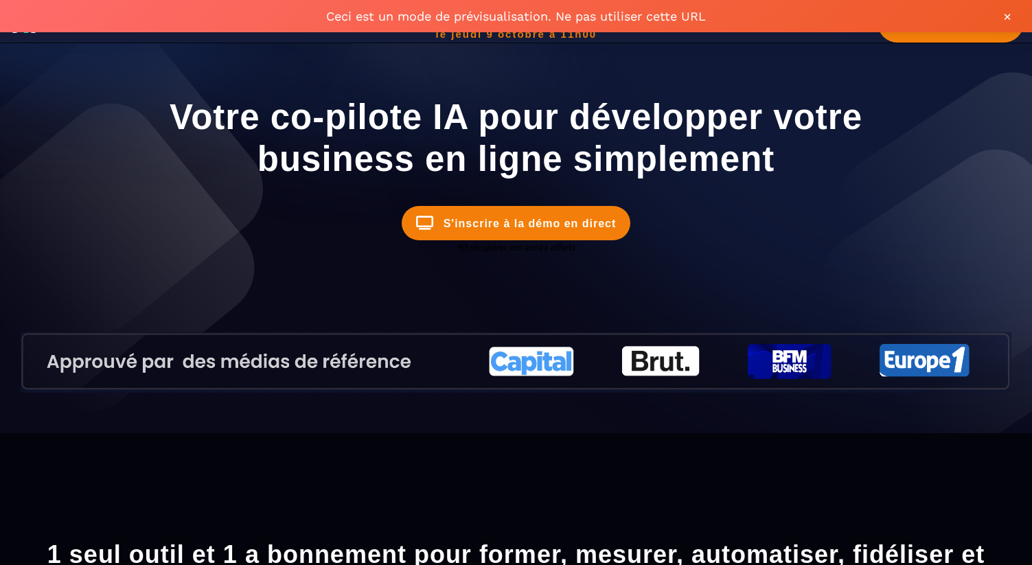 The image size is (1032, 565). What do you see at coordinates (516, 16) in the screenshot?
I see `span: Ceci est un mode de prévisualisation. Ne pas utiliser cette URL` at bounding box center [516, 16].